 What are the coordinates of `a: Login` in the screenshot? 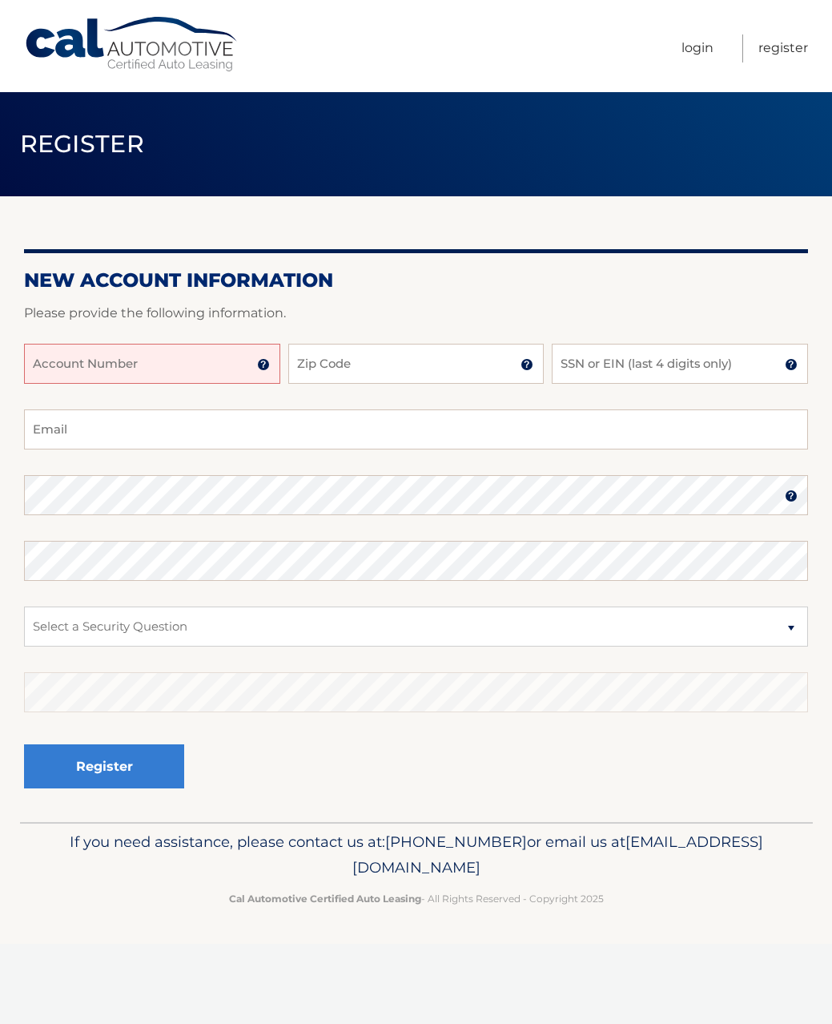 It's located at (698, 48).